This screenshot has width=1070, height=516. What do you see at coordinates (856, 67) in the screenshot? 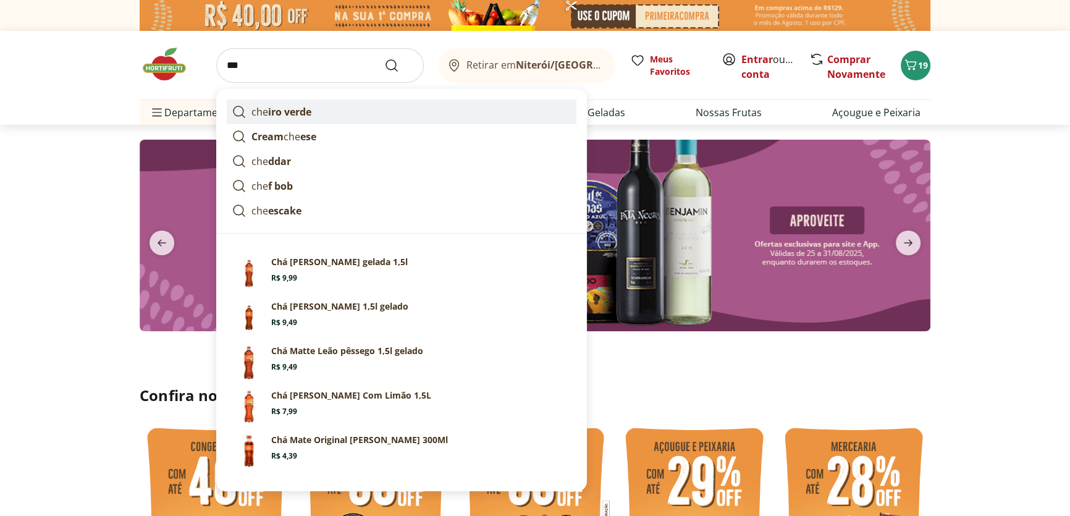
I see `a: Comprar Novamente` at bounding box center [856, 67].